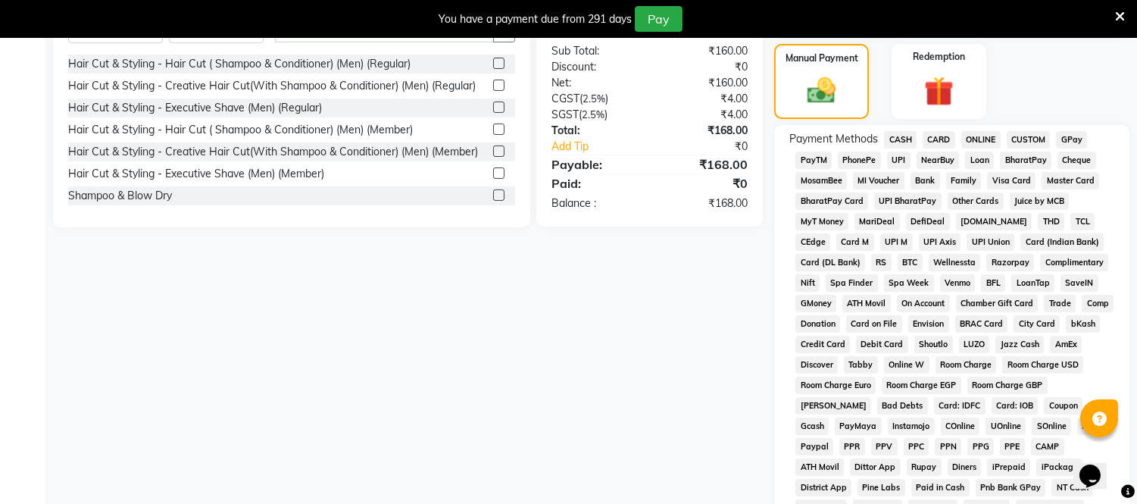 This screenshot has width=1137, height=504. Describe the element at coordinates (1010, 487) in the screenshot. I see `span: Pnb Bank GPay` at that location.